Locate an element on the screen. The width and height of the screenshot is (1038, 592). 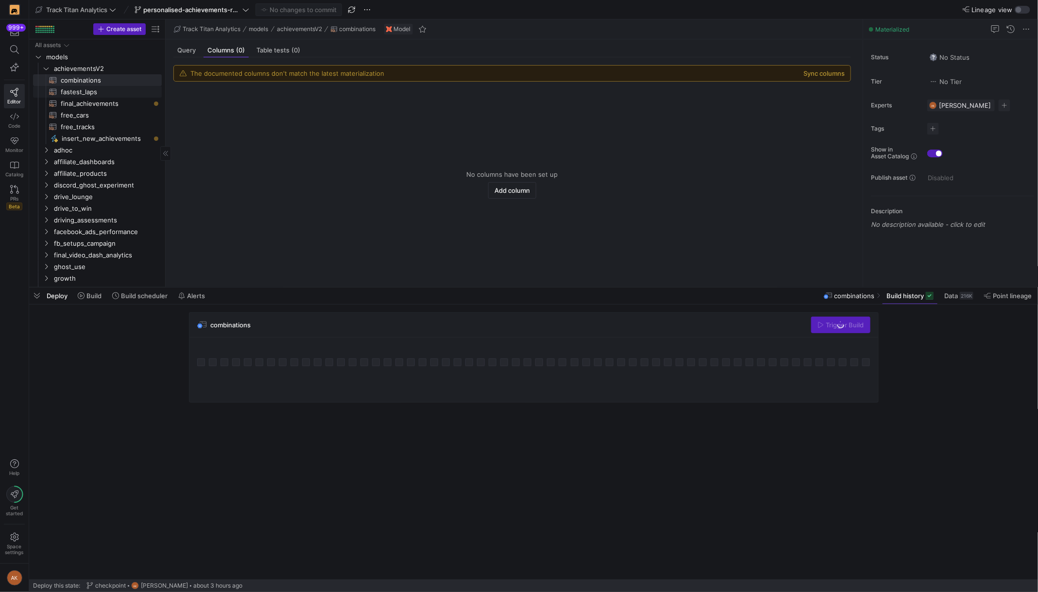
span: Create asset is located at coordinates (124, 29).